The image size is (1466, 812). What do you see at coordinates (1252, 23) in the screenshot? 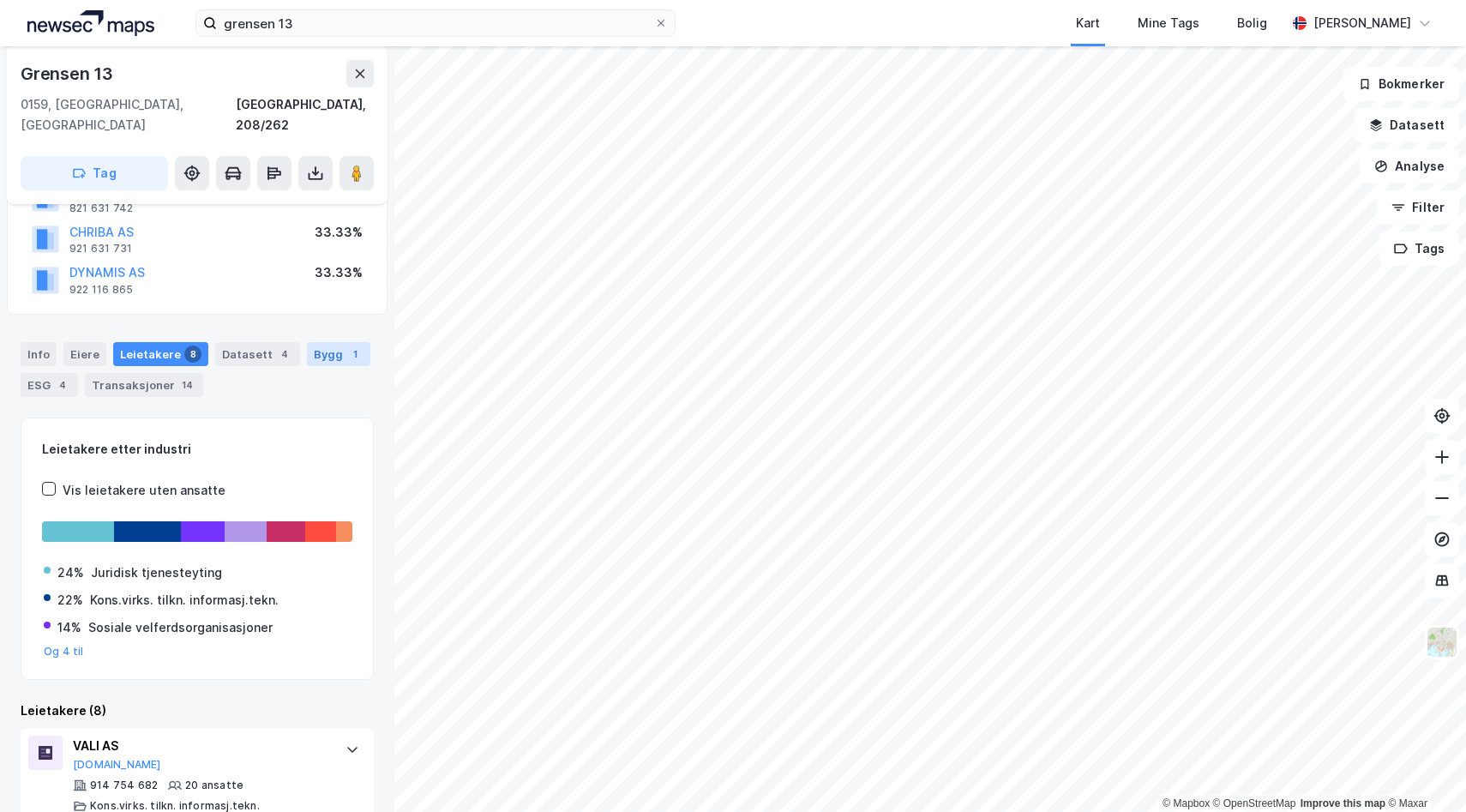
I see `div: Bolig` at bounding box center [1252, 23].